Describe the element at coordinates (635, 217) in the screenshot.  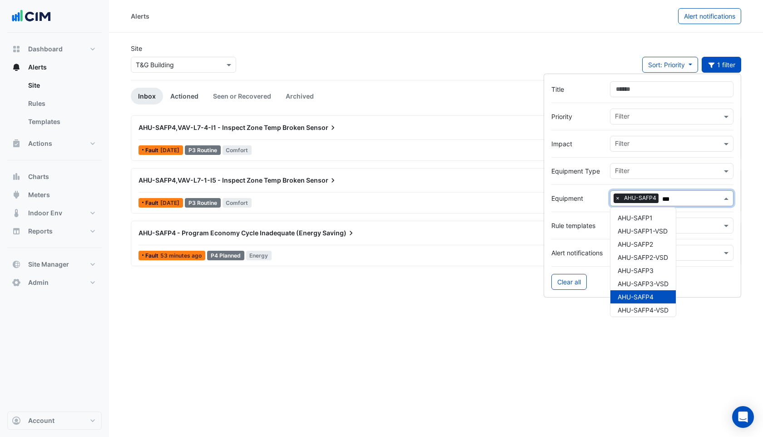
I see `span: AHU-SAFP1` at that location.